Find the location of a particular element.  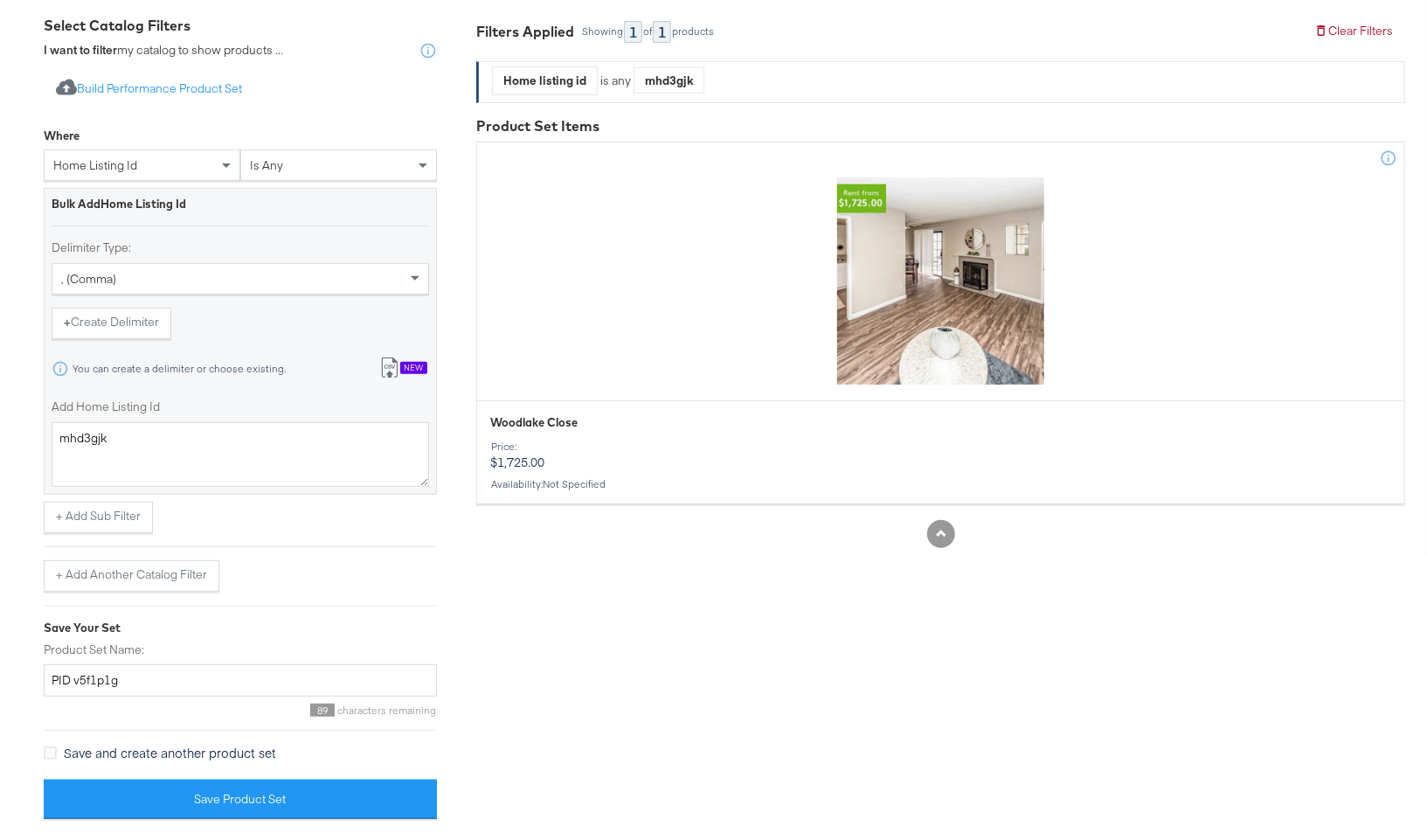

div: products is located at coordinates (693, 32).